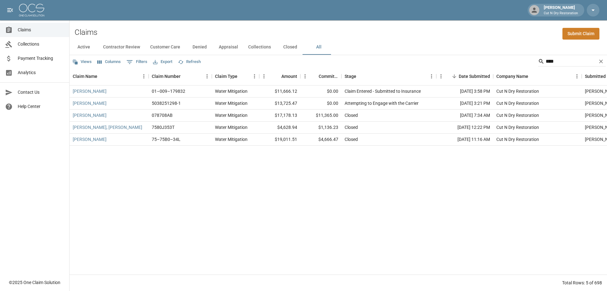 This screenshot has width=607, height=291. What do you see at coordinates (166, 139) in the screenshot?
I see `div: 75–75B0–34L` at bounding box center [166, 139].